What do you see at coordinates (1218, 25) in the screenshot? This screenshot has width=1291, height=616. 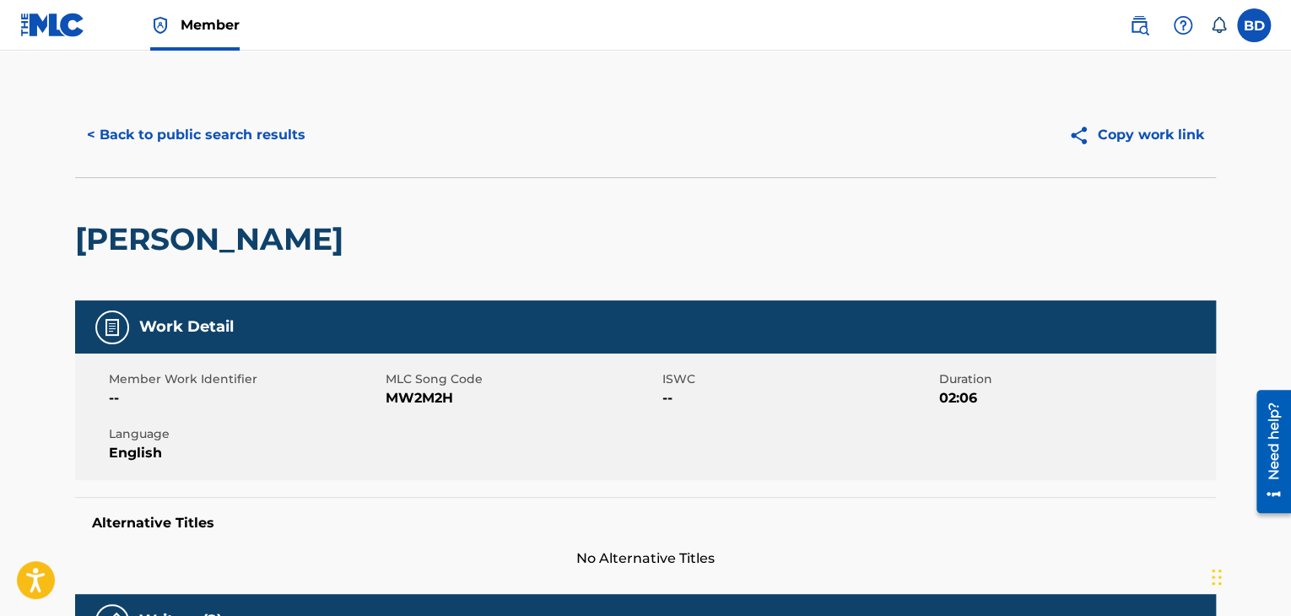 I see `div: Notifications` at bounding box center [1218, 25].